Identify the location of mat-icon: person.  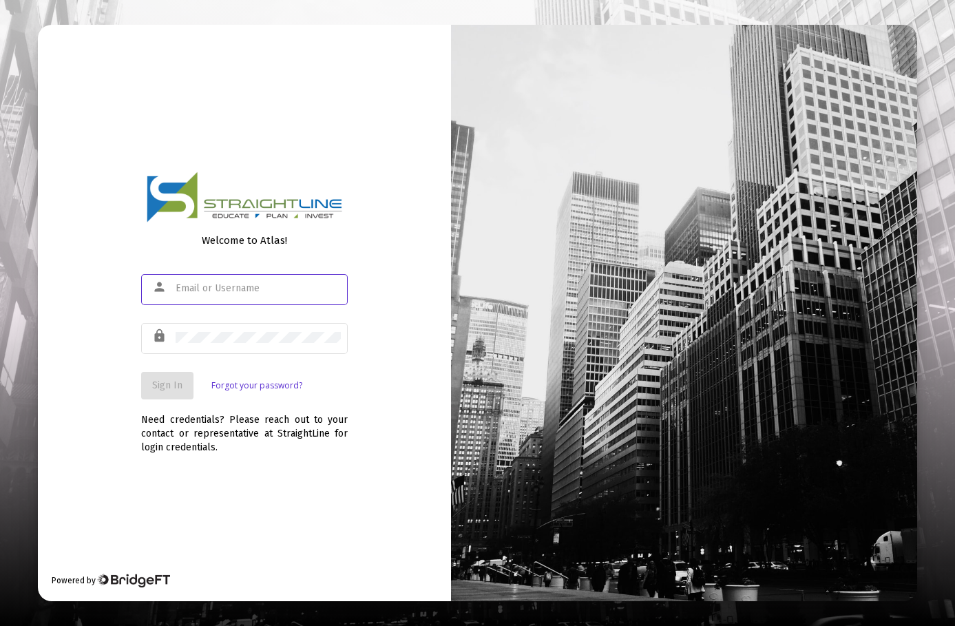
(160, 287).